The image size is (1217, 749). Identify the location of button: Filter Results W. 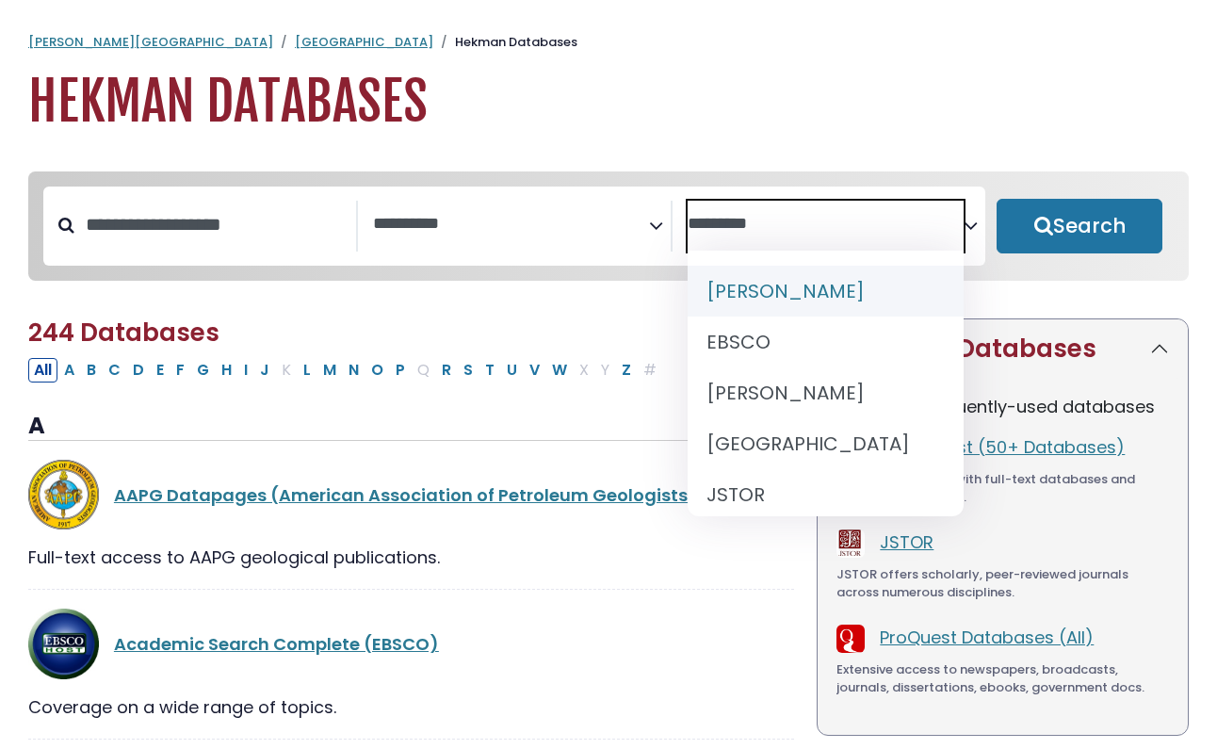
(559, 370).